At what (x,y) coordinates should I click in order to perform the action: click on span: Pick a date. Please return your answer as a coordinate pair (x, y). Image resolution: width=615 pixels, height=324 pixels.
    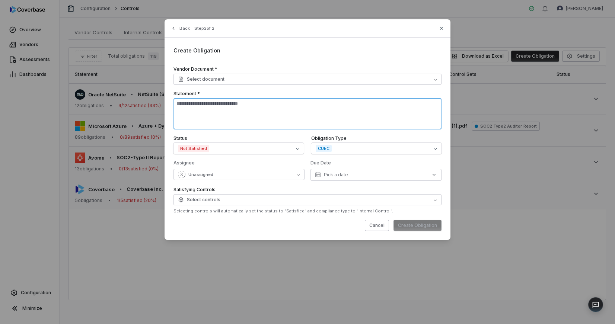
    Looking at the image, I should click on (336, 175).